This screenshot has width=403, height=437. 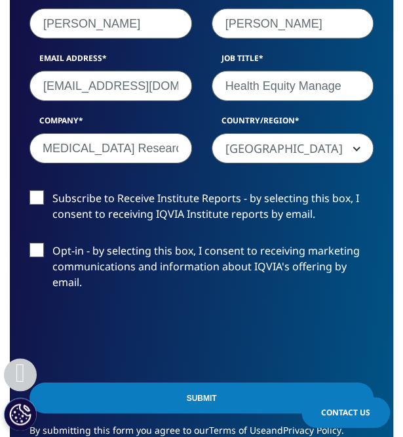 I want to click on input: Submit, so click(x=201, y=398).